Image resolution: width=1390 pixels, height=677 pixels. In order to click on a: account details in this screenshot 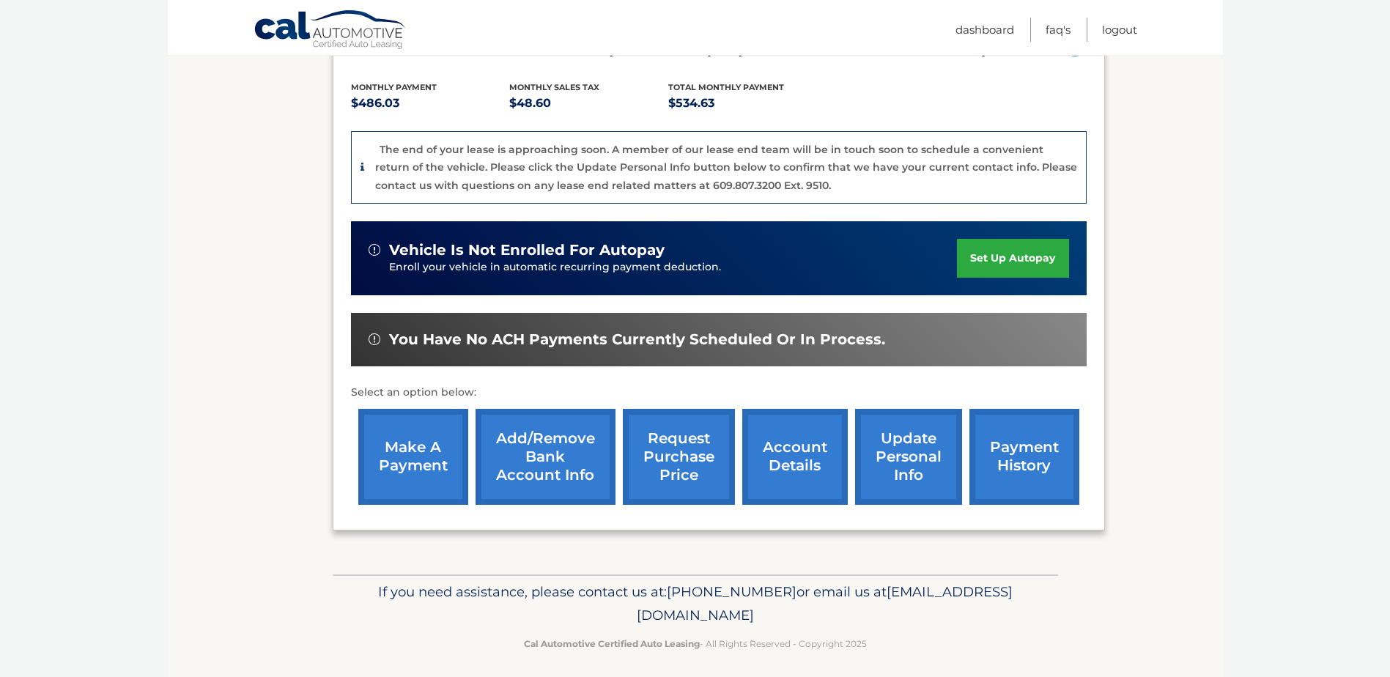, I will do `click(795, 457)`.